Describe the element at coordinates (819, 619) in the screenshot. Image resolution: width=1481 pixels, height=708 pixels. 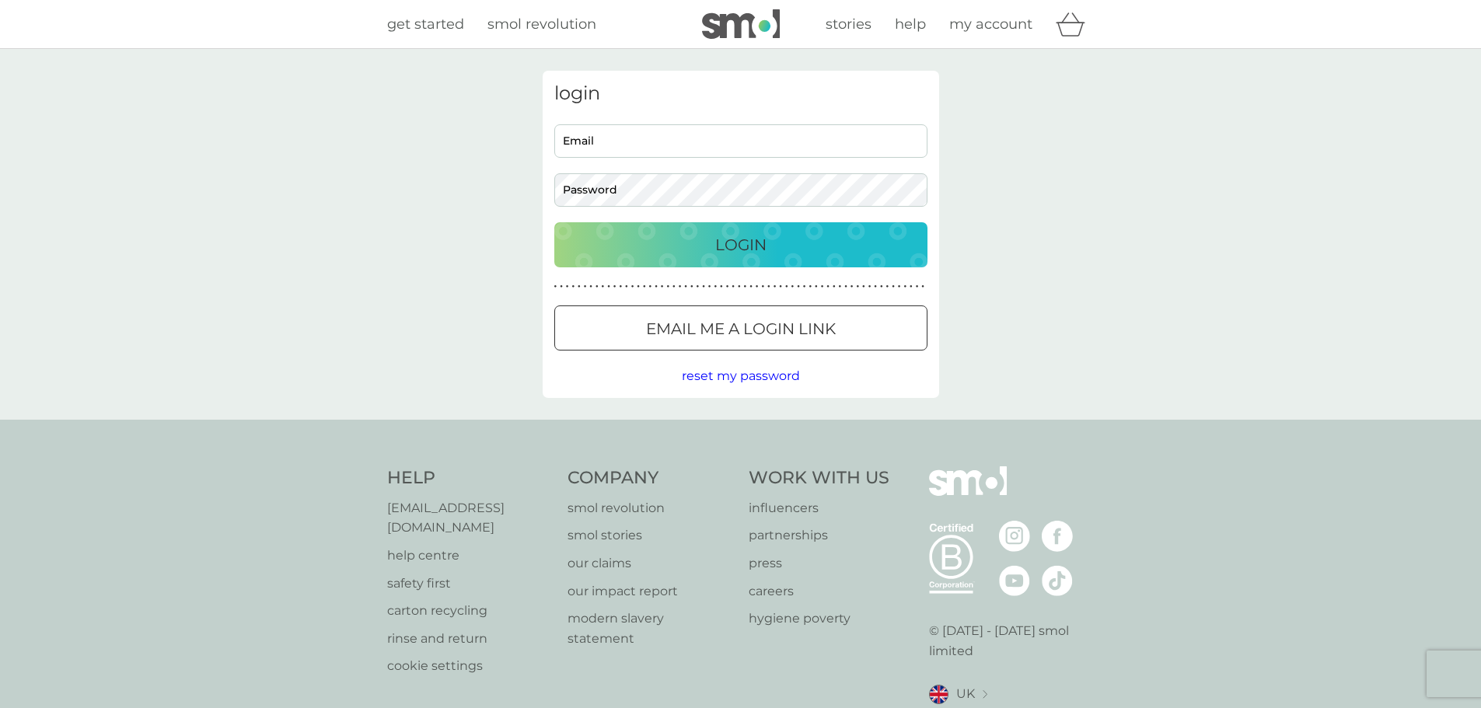
I see `p: hygiene poverty` at that location.